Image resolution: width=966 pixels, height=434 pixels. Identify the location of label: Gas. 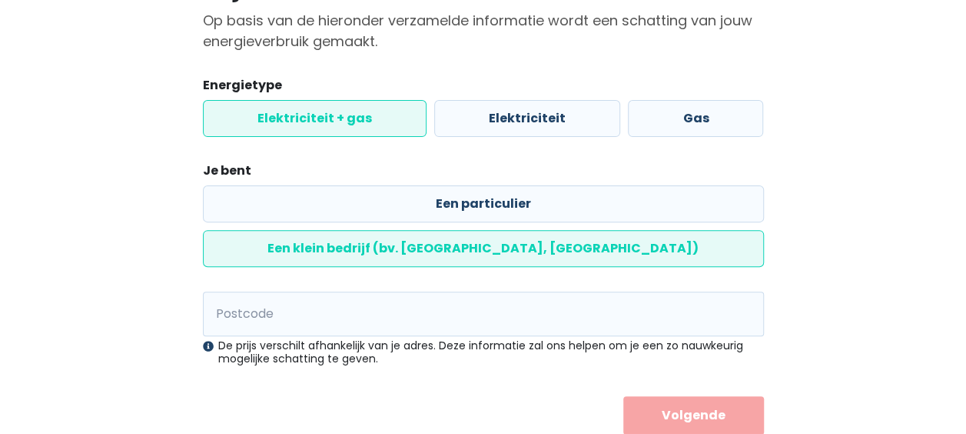
(696, 118).